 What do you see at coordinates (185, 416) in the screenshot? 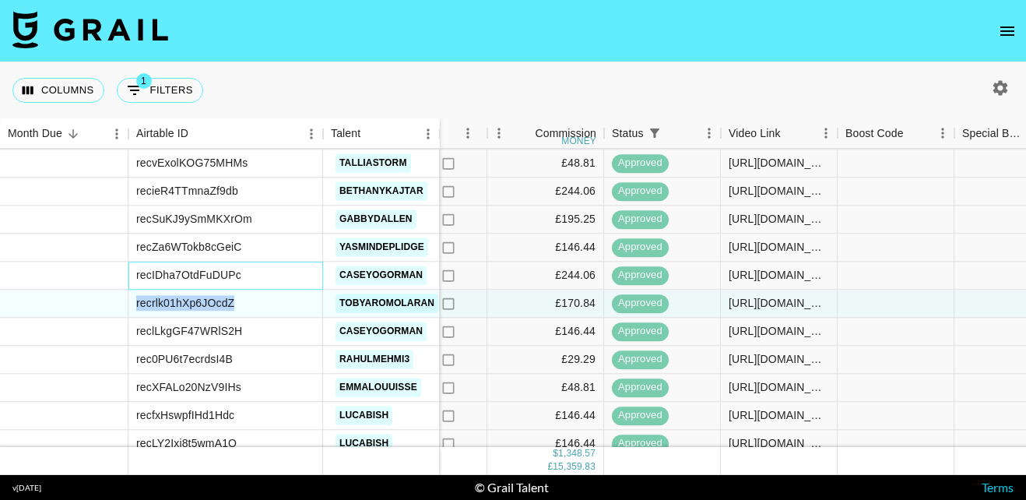
I see `div: recfxHswpfIHd1Hdc` at bounding box center [185, 416].